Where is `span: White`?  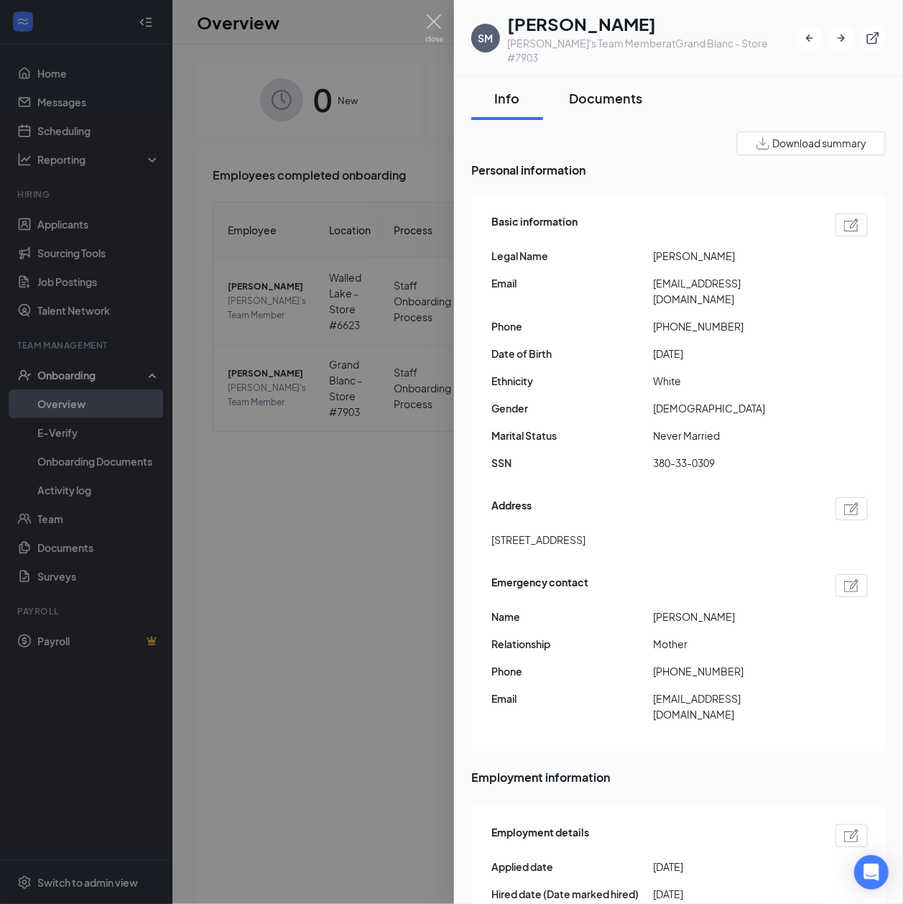 span: White is located at coordinates (733, 381).